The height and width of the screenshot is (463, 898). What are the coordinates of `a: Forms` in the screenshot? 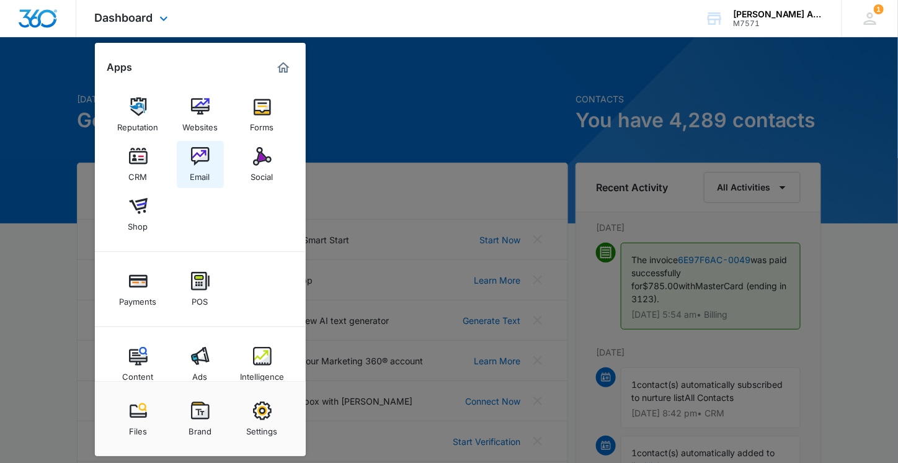 It's located at (262, 115).